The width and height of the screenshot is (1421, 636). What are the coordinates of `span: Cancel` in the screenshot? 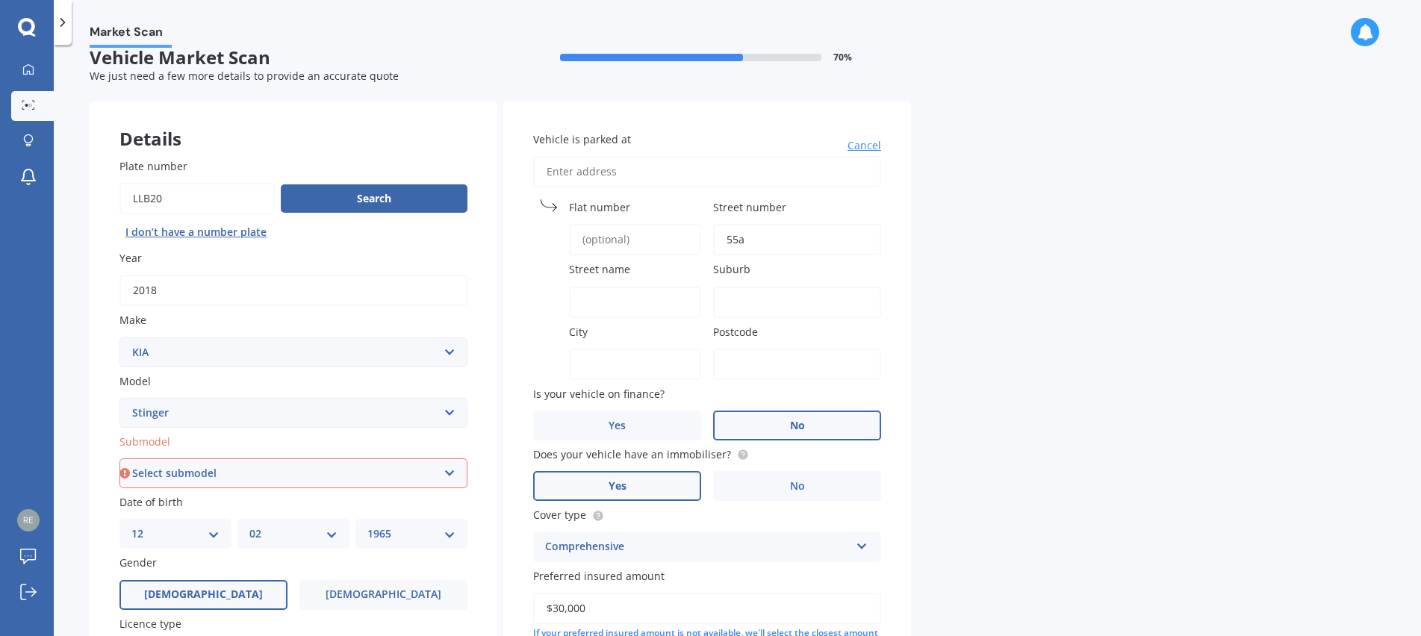 It's located at (864, 146).